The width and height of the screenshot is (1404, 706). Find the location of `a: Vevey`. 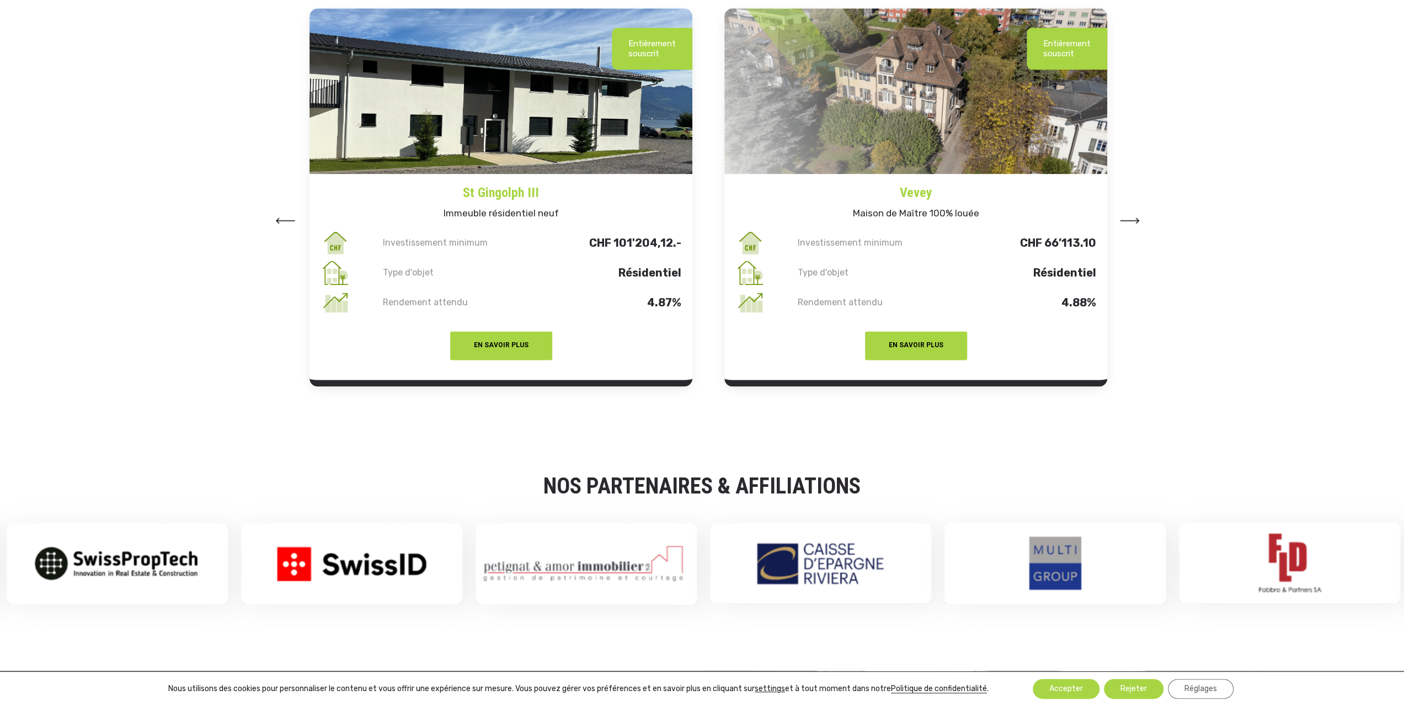

a: Vevey is located at coordinates (916, 188).